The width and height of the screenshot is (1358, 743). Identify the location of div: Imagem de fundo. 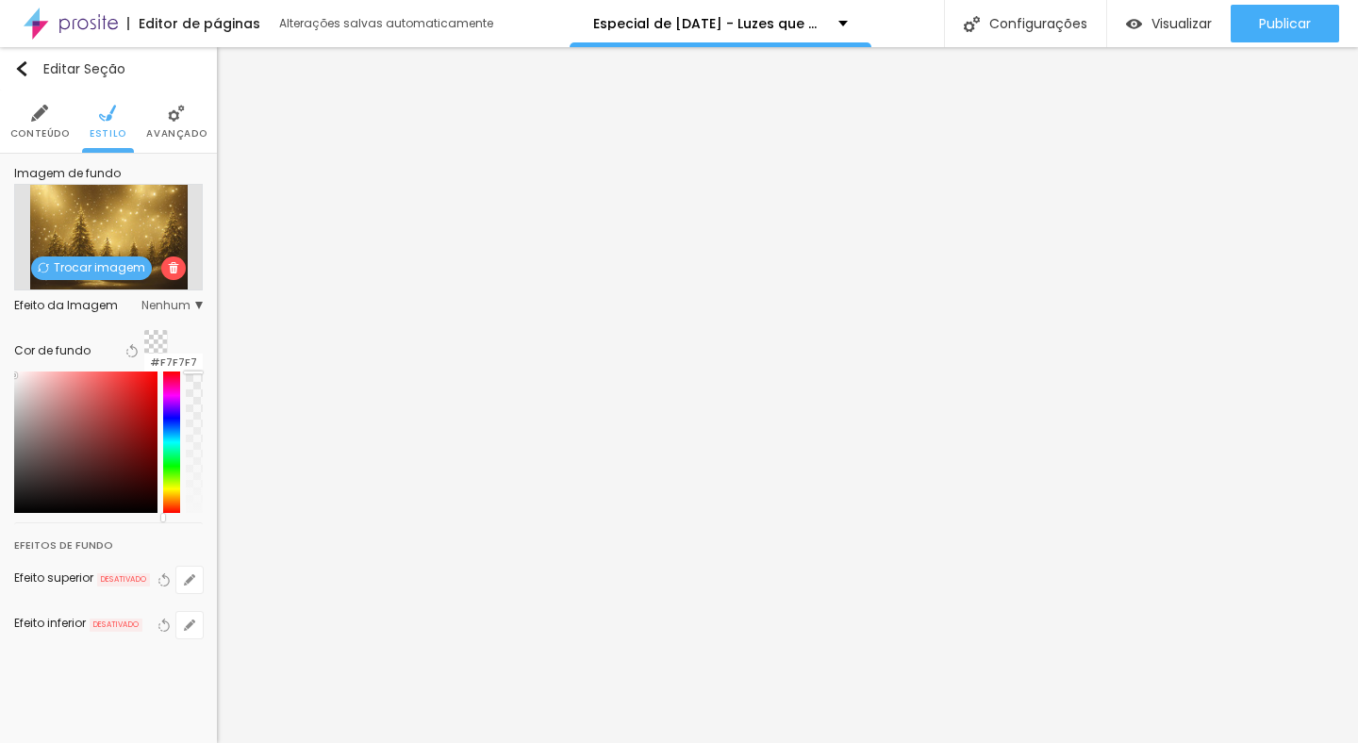
(108, 174).